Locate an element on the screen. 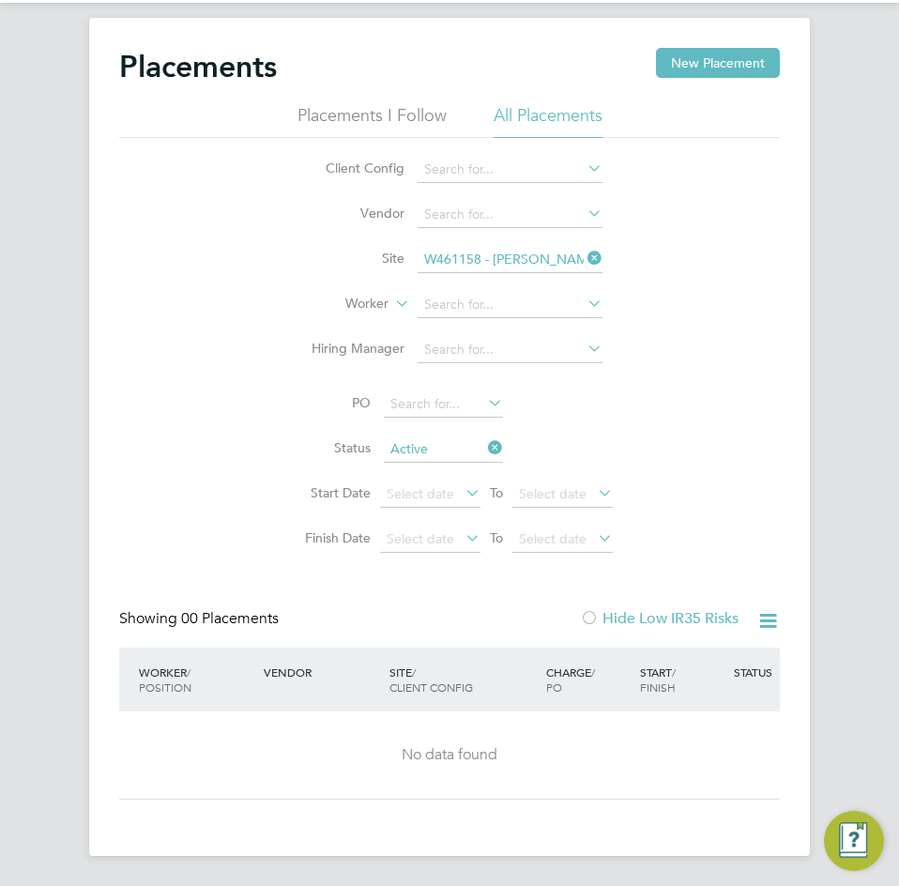  div: Showing is located at coordinates (201, 618).